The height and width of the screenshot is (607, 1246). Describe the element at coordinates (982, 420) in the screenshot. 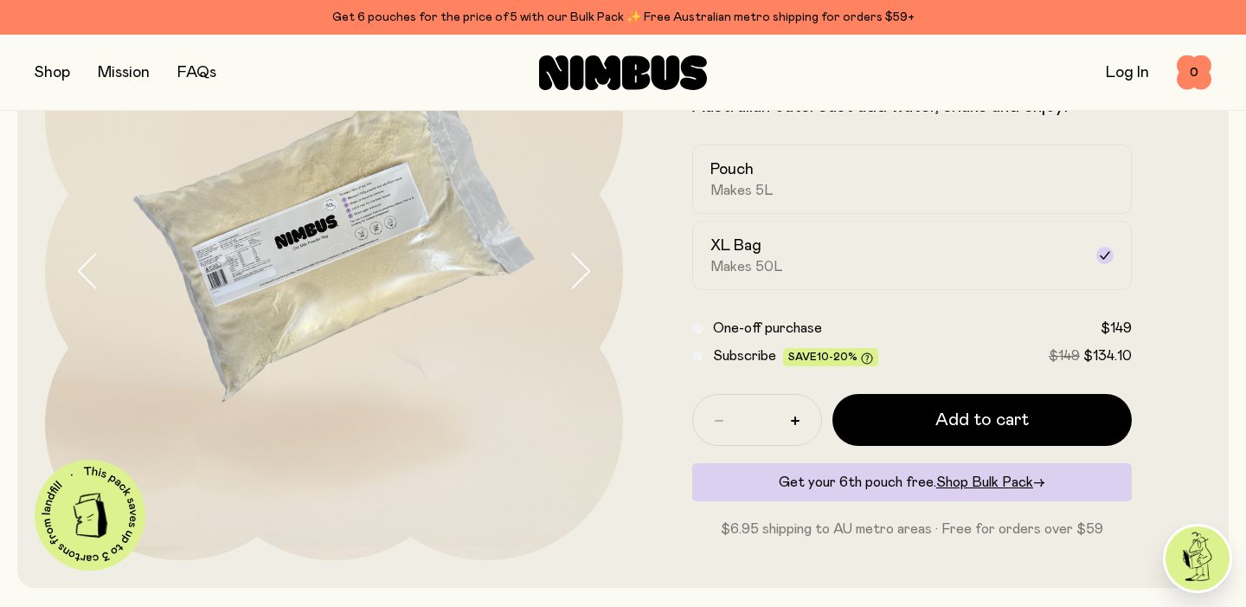

I see `button: Add to cart` at that location.